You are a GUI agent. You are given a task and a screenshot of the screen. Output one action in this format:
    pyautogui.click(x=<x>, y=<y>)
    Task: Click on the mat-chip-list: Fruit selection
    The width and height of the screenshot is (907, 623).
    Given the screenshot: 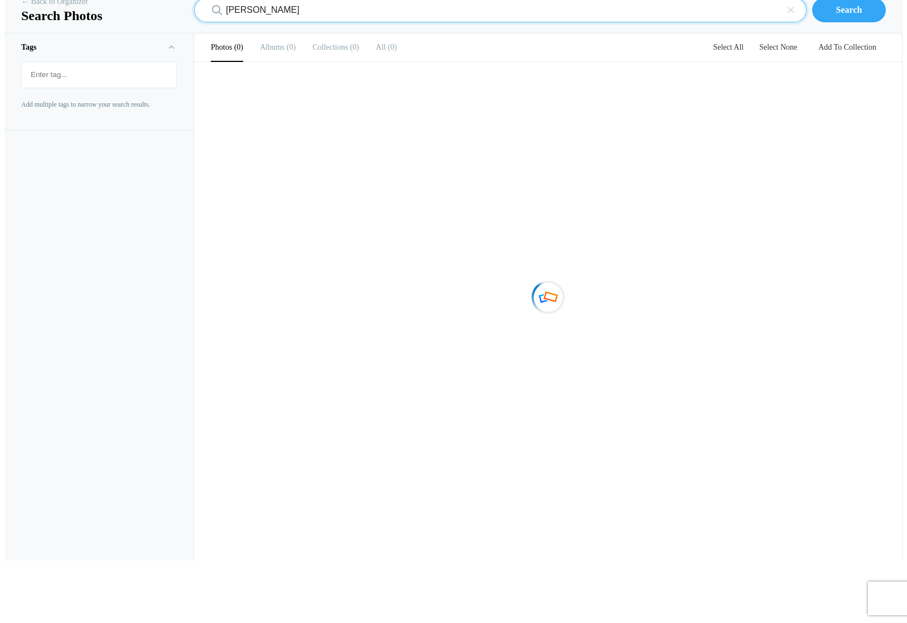 What is the action you would take?
    pyautogui.click(x=99, y=75)
    